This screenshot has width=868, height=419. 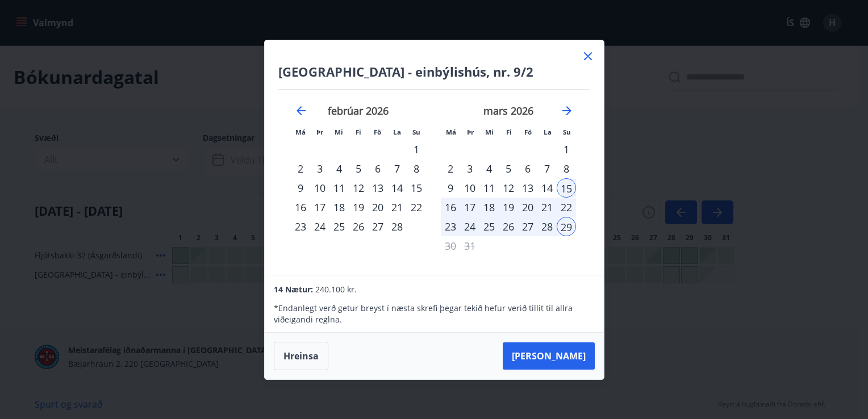 I want to click on td: Choose miðvikudagur, 11. mars 2026 as your check-in date. It’s available., so click(x=489, y=188).